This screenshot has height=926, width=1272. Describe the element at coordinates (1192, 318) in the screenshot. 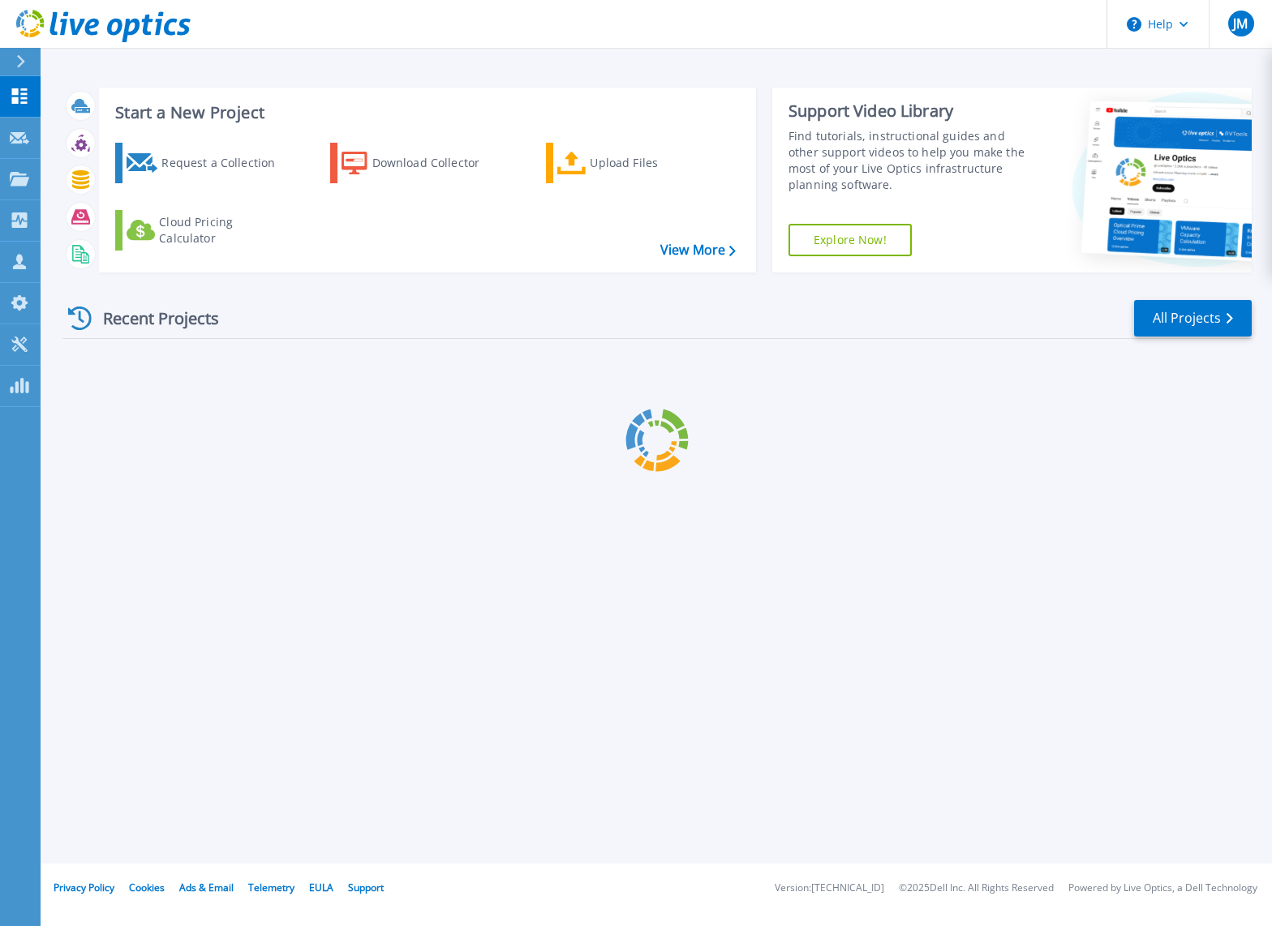

I see `a: All Projects` at that location.